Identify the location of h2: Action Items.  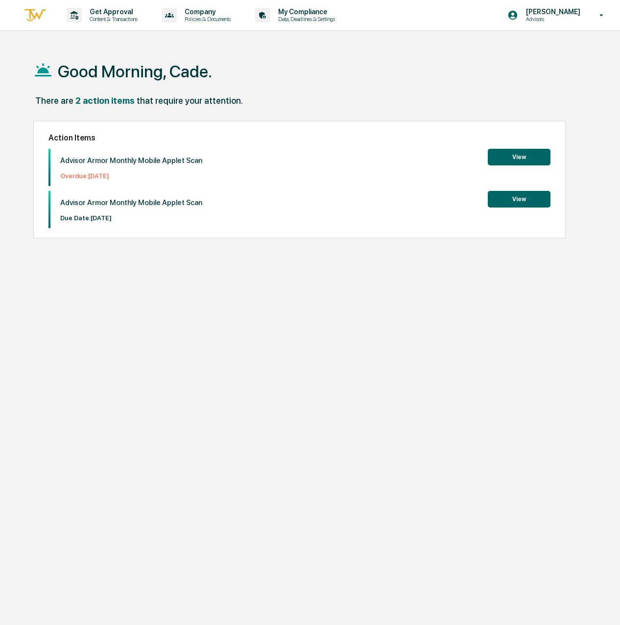
(299, 138).